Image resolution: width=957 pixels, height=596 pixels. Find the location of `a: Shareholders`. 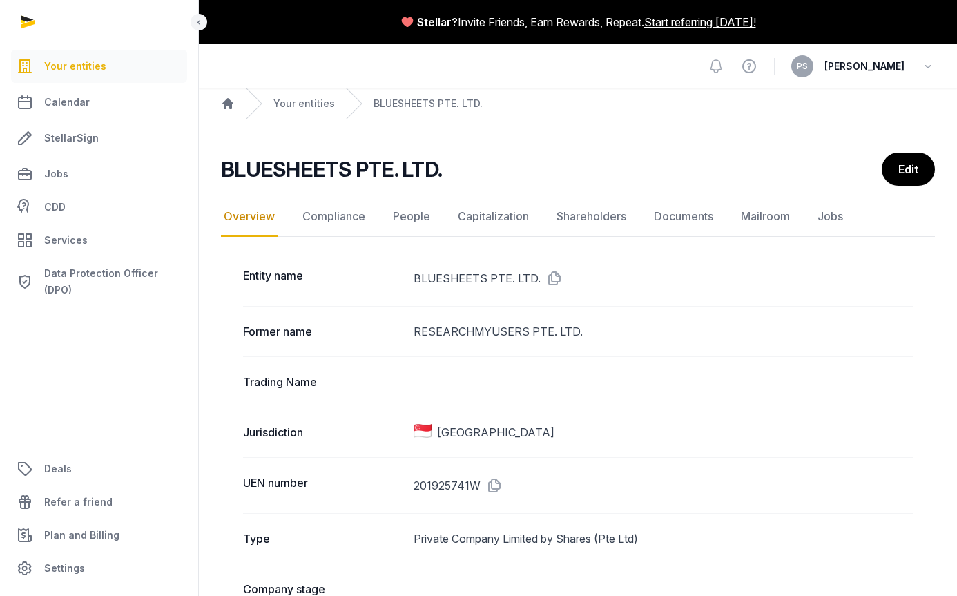

a: Shareholders is located at coordinates (591, 217).